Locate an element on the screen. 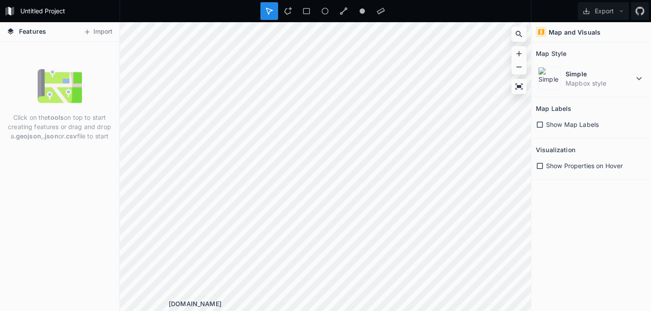 This screenshot has height=311, width=651. strong: .geojson is located at coordinates (27, 136).